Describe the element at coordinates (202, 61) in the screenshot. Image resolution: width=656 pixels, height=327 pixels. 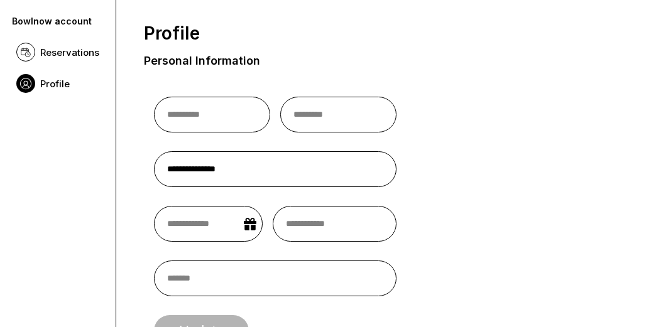
I see `div: Personal Information` at that location.